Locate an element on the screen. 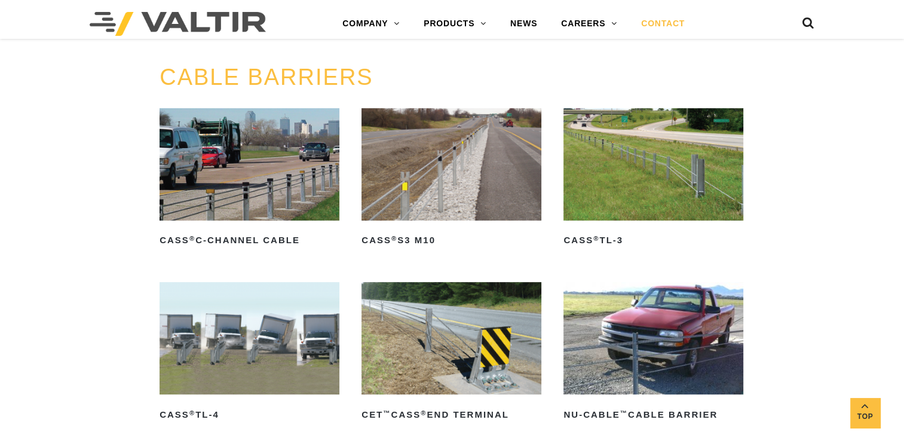  a: CASS®TL-4 is located at coordinates (249, 353).